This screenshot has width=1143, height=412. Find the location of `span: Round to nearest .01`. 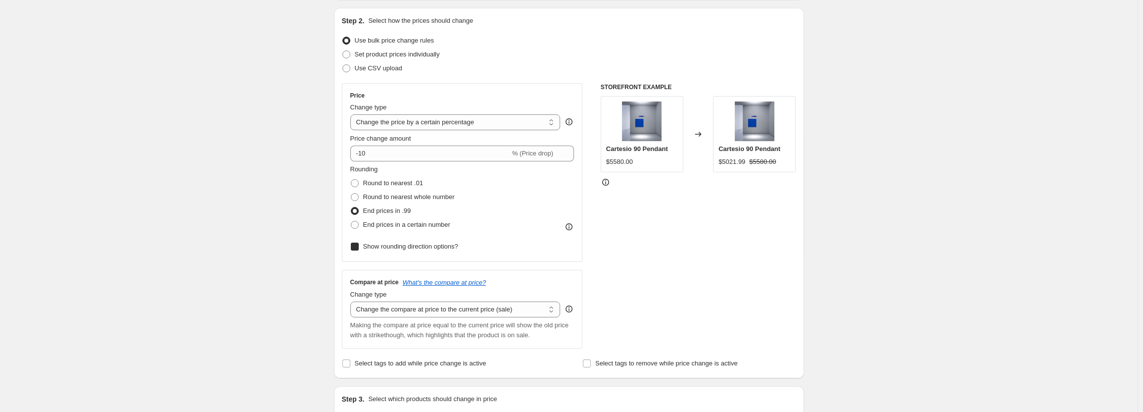

span: Round to nearest .01 is located at coordinates (393, 183).